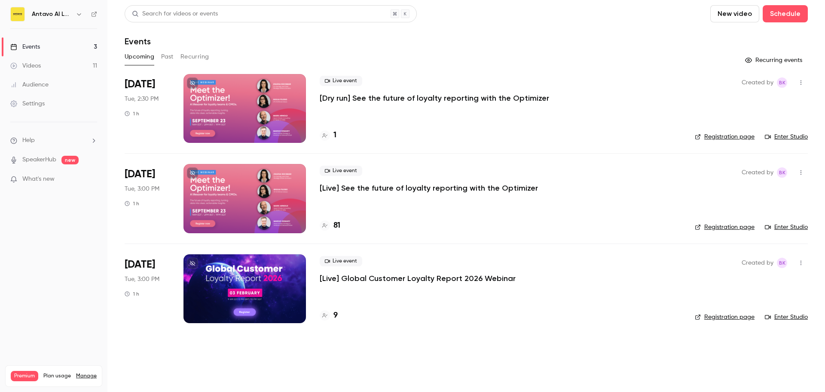 Image resolution: width=825 pixels, height=392 pixels. What do you see at coordinates (337, 225) in the screenshot?
I see `h4: 81` at bounding box center [337, 225].